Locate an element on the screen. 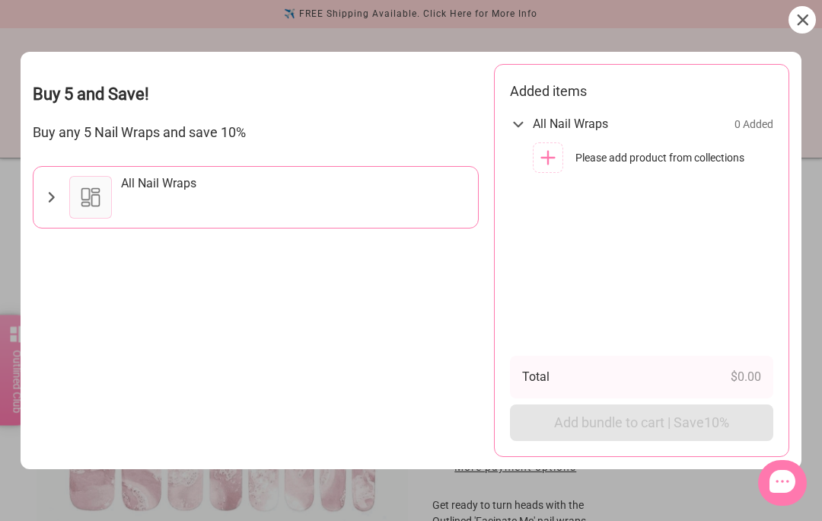  span: Total is located at coordinates (536, 377).